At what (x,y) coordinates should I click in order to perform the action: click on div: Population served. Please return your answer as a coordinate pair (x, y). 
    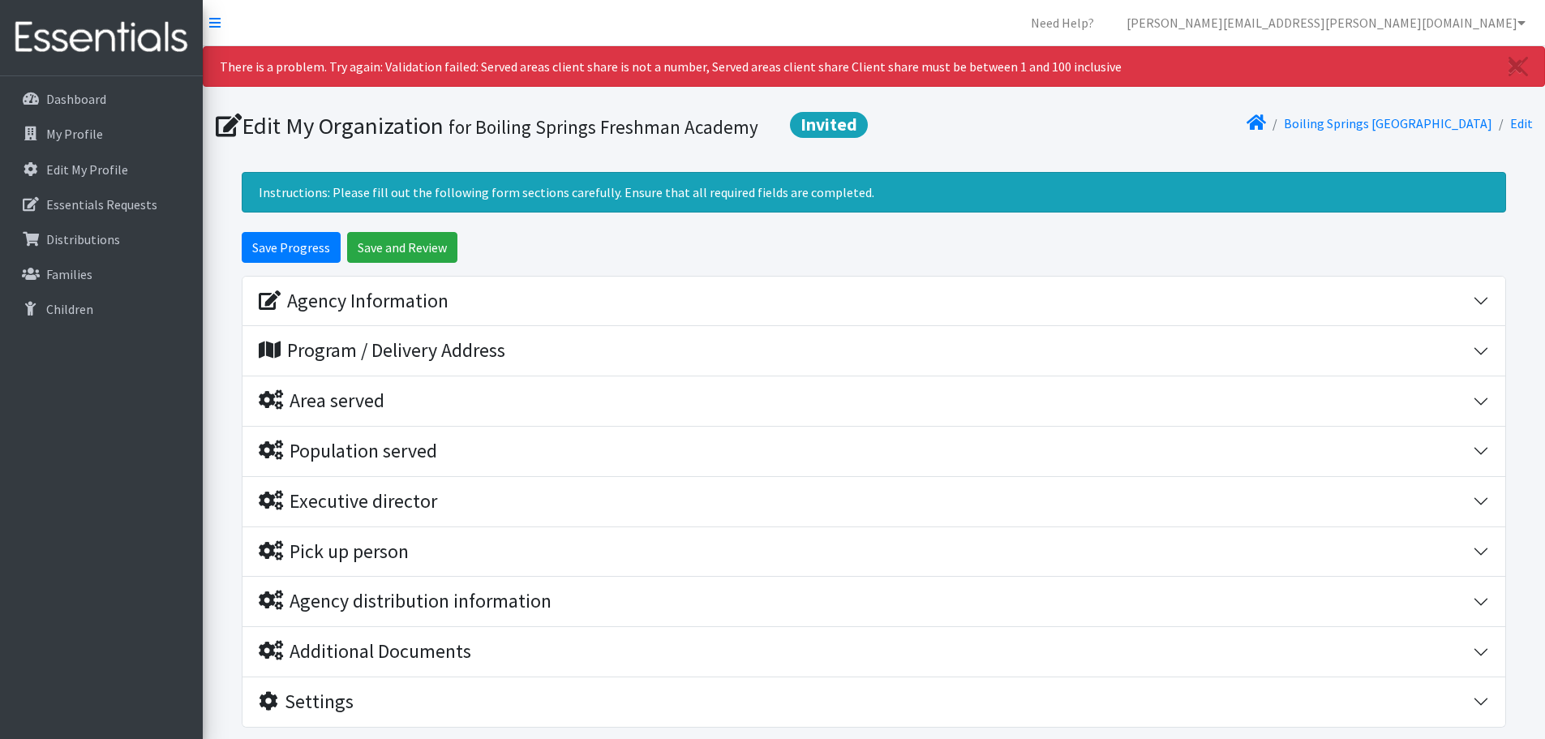
    Looking at the image, I should click on (348, 451).